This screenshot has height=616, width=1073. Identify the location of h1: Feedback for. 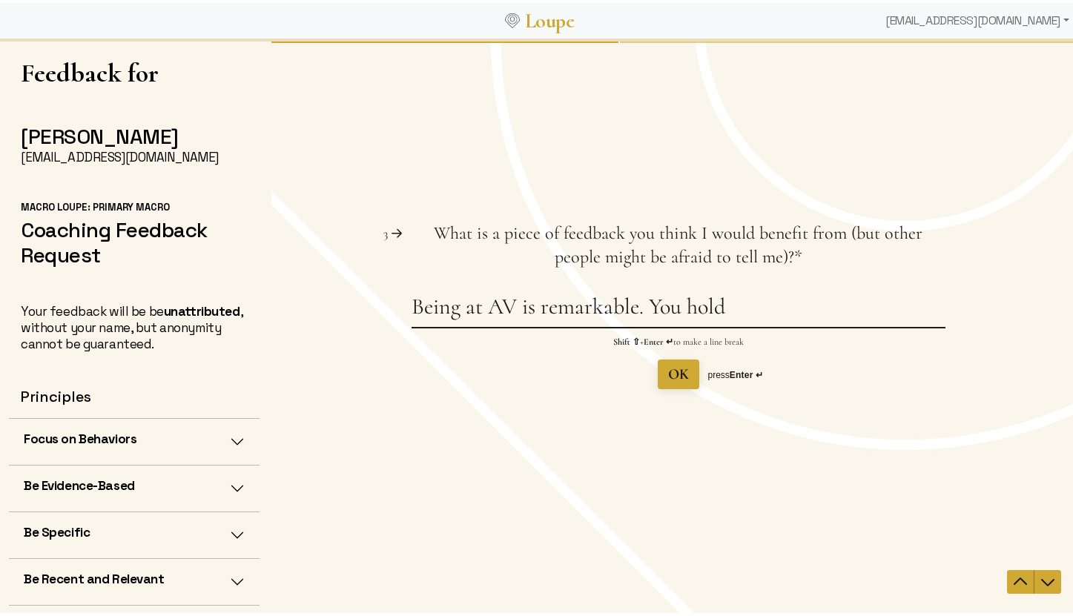
(134, 70).